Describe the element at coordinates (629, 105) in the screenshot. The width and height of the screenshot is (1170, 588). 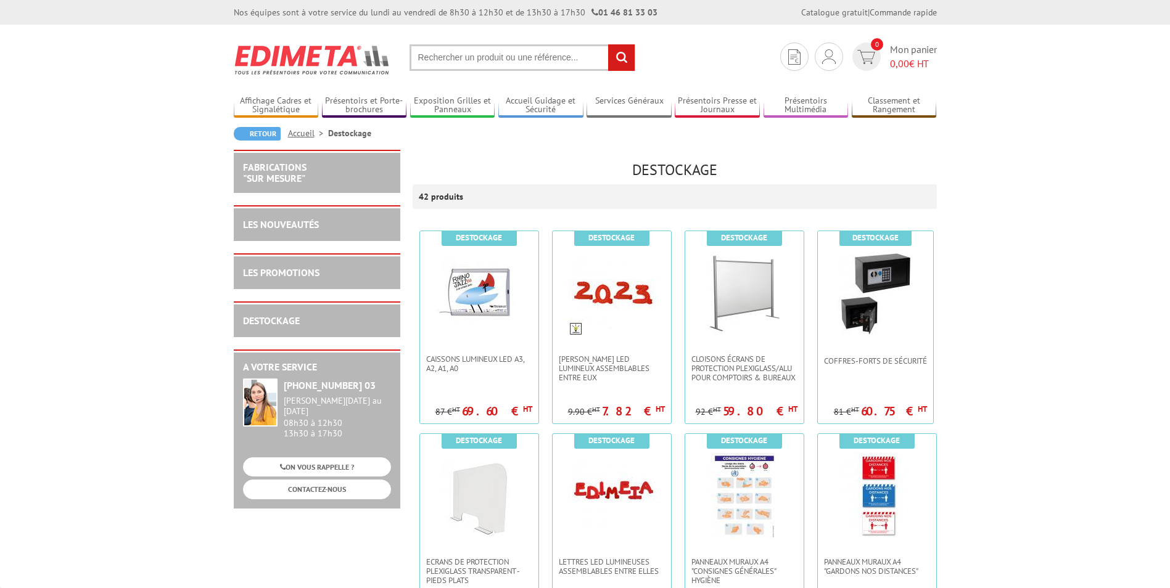
I see `a: Services Généraux` at that location.